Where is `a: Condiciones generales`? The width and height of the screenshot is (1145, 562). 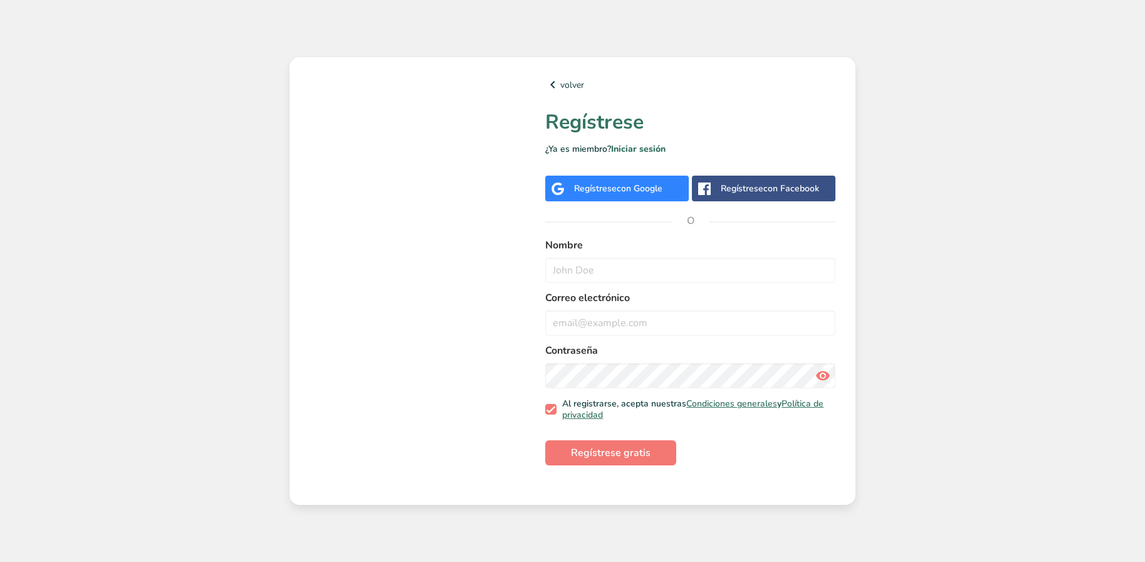 a: Condiciones generales is located at coordinates (731, 403).